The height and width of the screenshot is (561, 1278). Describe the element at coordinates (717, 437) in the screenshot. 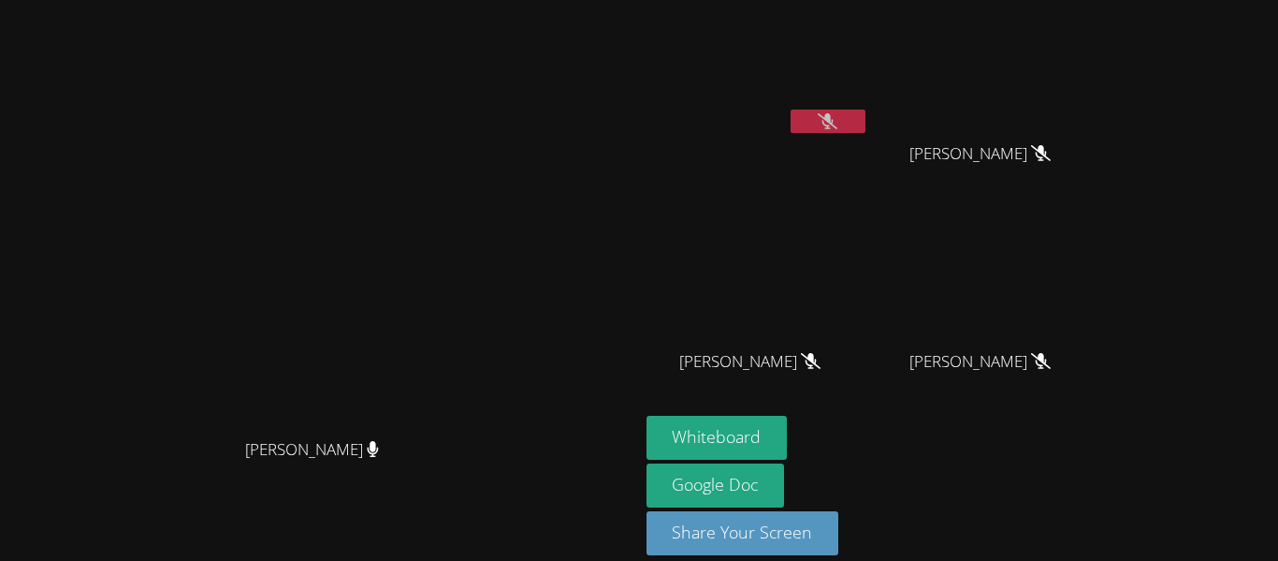

I see `button: Whiteboard` at that location.